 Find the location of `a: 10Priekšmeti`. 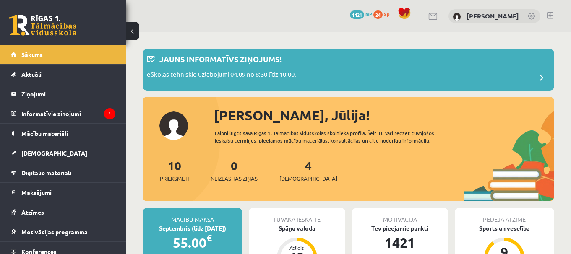

a: 10Priekšmeti is located at coordinates (174, 170).